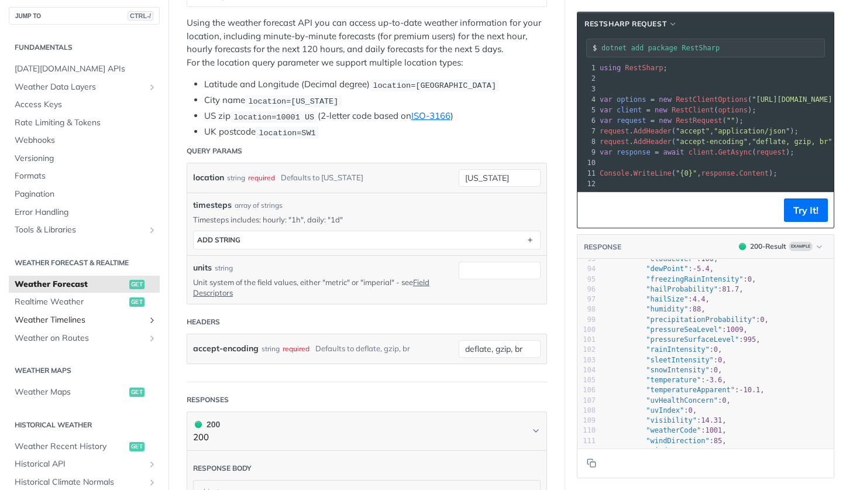  I want to click on span: 995, so click(750, 339).